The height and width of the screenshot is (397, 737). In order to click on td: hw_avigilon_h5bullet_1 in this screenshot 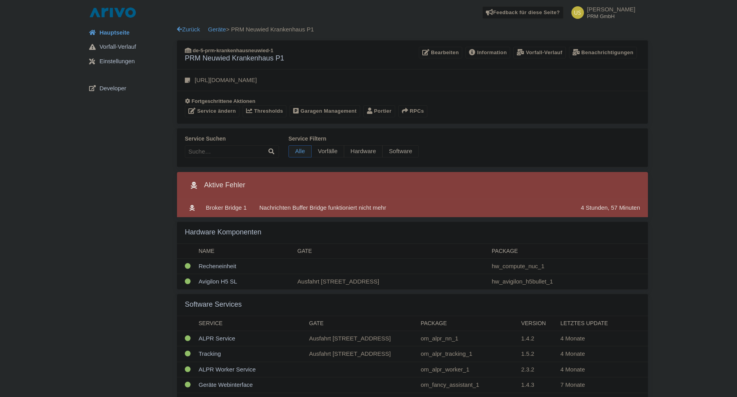, I will do `click(568, 281)`.